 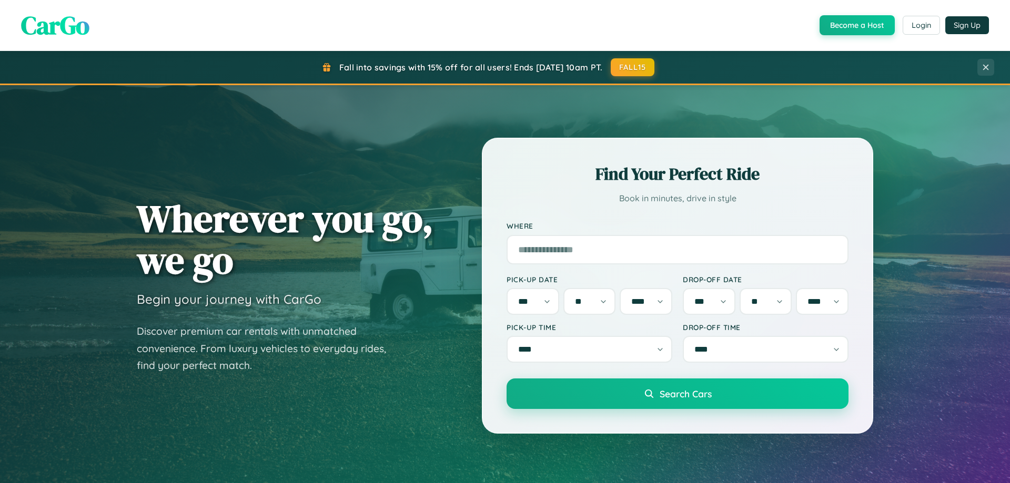 What do you see at coordinates (857, 25) in the screenshot?
I see `button: Become a Host` at bounding box center [857, 25].